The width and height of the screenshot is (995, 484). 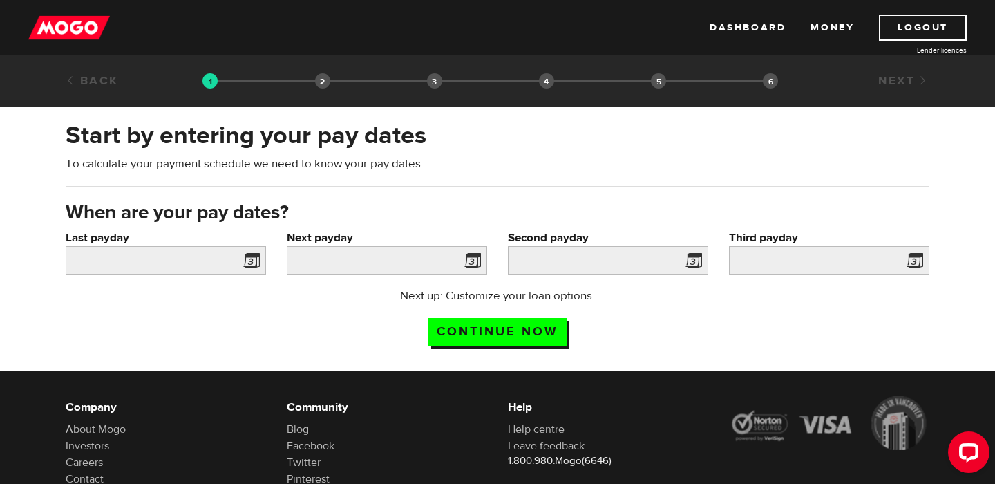 What do you see at coordinates (210, 81) in the screenshot?
I see `img: transparent-188c492fd9eaac0f573672f40bb141c2.gif` at bounding box center [210, 81].